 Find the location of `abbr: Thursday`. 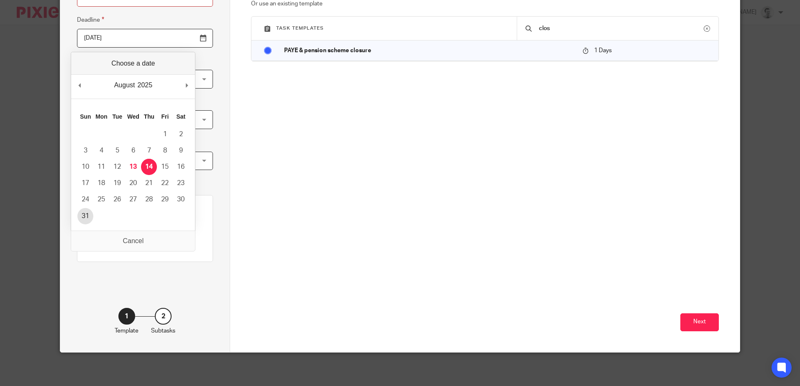

abbr: Thursday is located at coordinates (149, 117).